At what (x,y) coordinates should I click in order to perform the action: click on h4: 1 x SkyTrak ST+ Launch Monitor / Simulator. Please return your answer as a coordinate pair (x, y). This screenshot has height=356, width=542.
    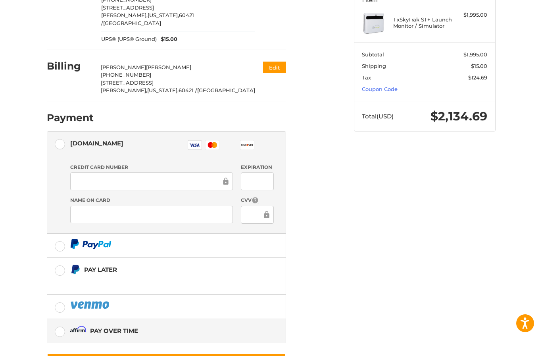
    Looking at the image, I should click on (424, 23).